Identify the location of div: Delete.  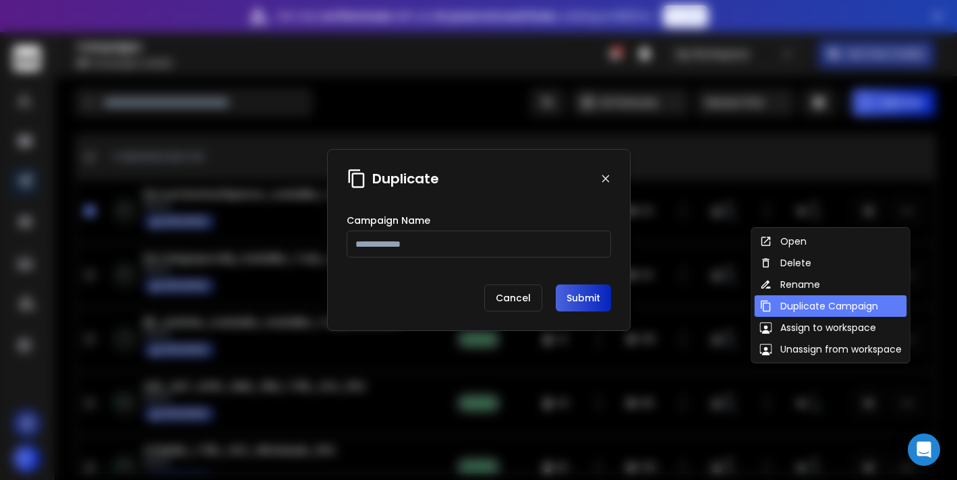
(785, 263).